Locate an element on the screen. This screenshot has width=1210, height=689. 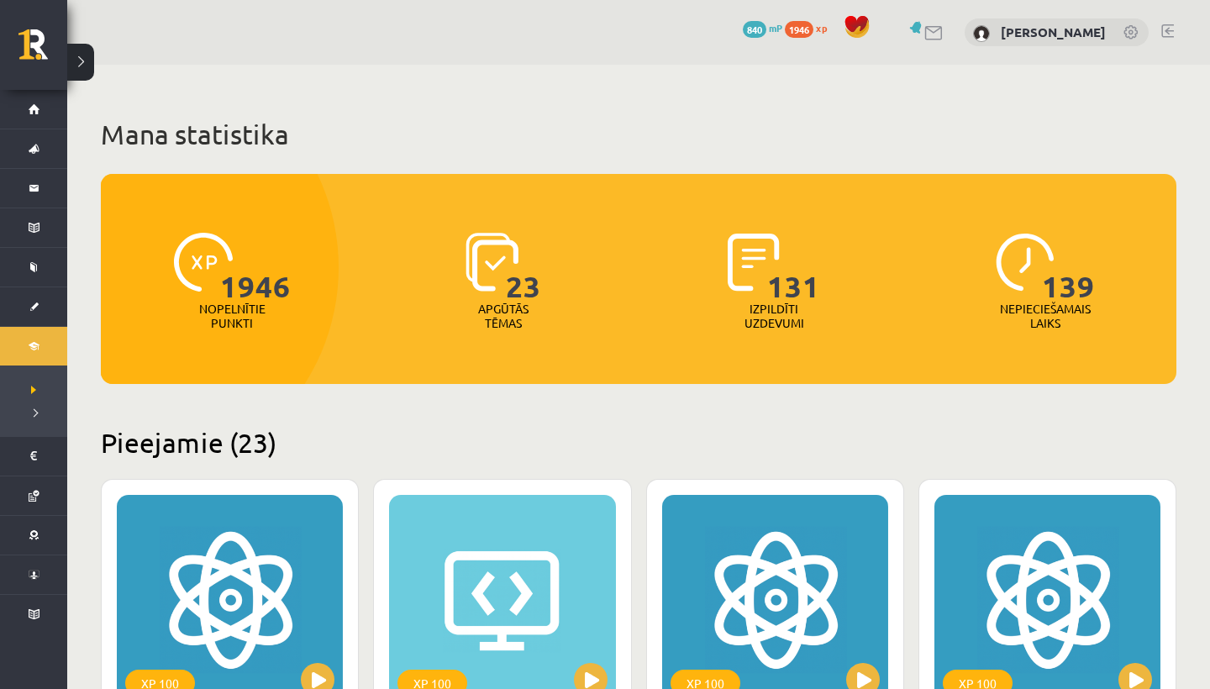
p: Nopelnītie punkti is located at coordinates (232, 316).